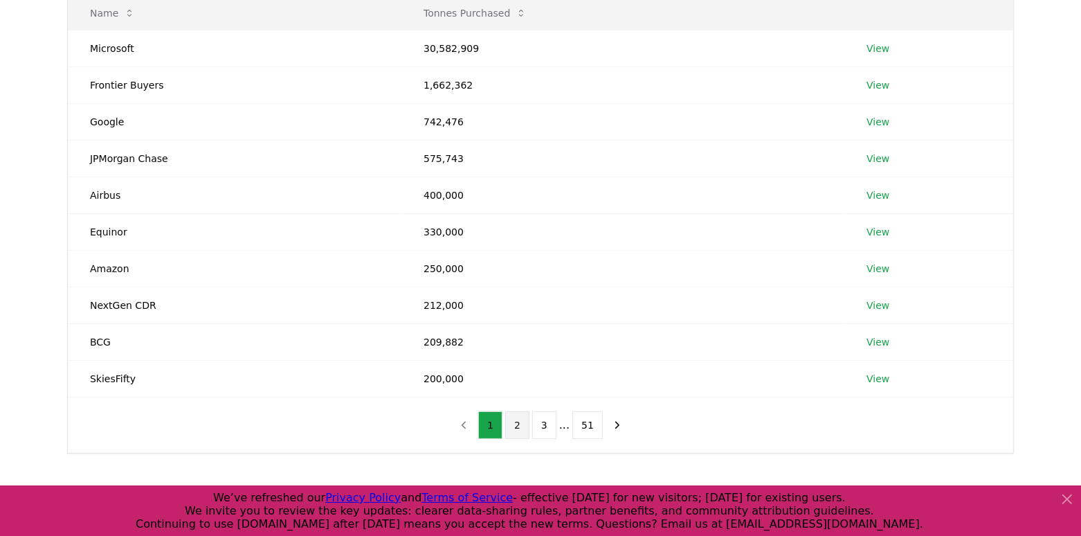 The image size is (1081, 536). Describe the element at coordinates (617, 425) in the screenshot. I see `button: next page` at that location.